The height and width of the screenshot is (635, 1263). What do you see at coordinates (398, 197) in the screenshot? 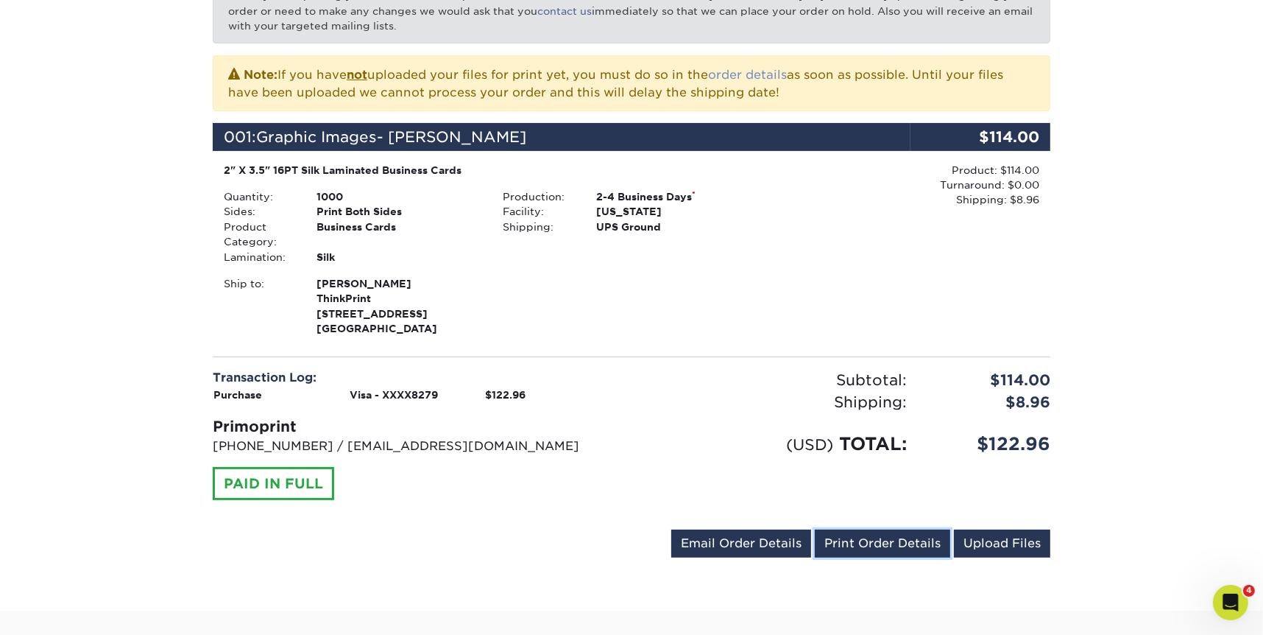
I see `div: 1000` at bounding box center [398, 197].